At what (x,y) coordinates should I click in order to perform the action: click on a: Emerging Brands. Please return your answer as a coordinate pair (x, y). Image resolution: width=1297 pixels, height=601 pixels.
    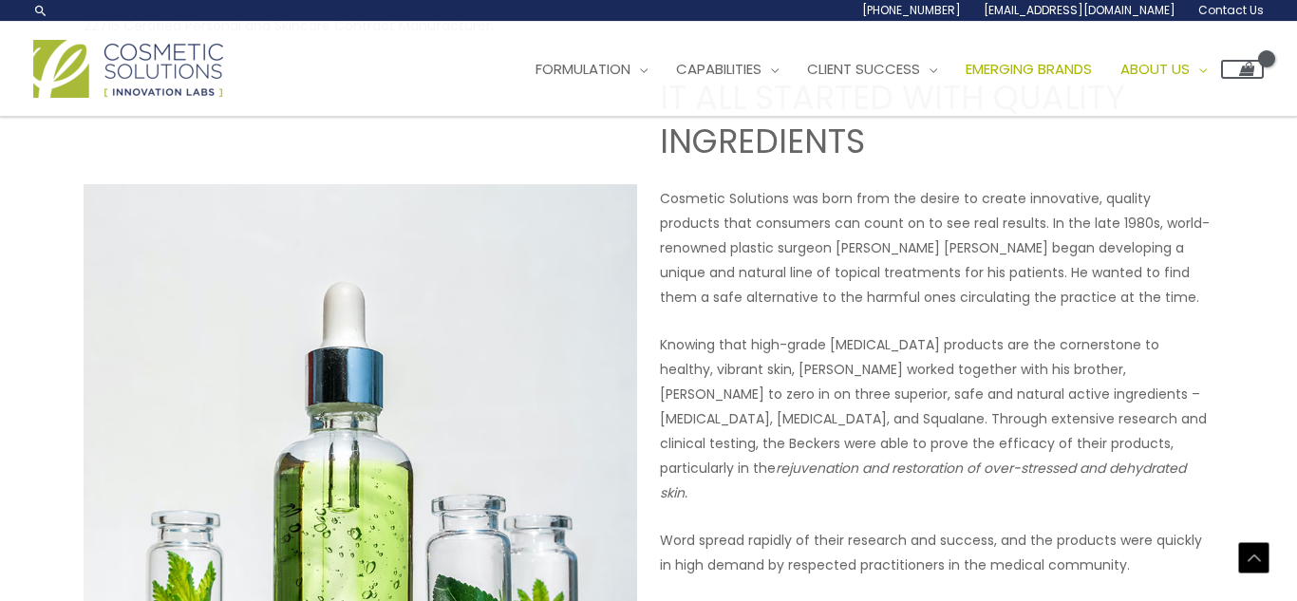
    Looking at the image, I should click on (1028, 69).